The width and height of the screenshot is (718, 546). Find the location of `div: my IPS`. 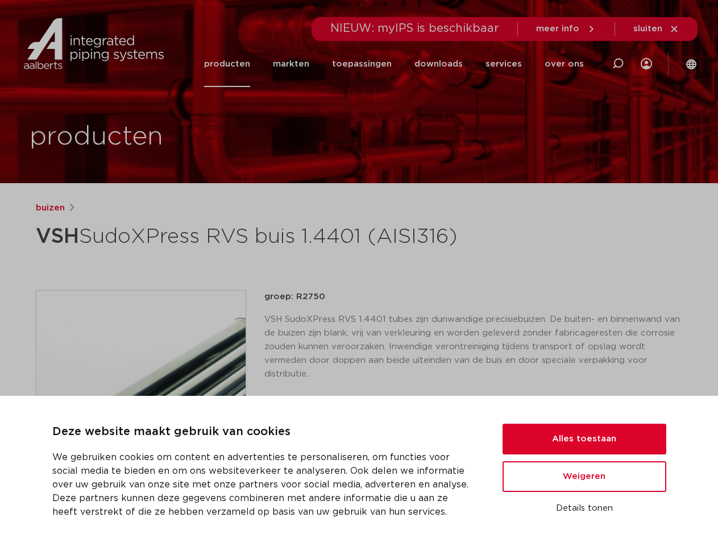

div: my IPS is located at coordinates (647, 64).